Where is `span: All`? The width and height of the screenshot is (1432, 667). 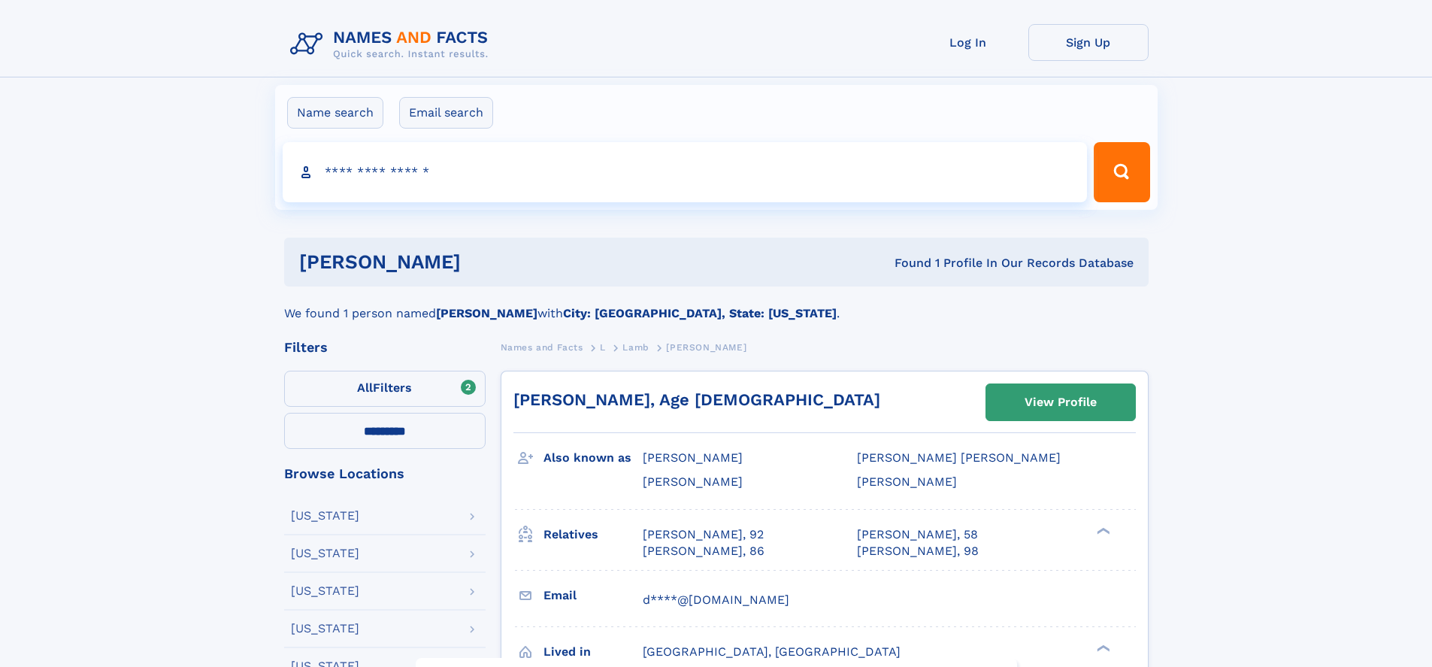 span: All is located at coordinates (364, 387).